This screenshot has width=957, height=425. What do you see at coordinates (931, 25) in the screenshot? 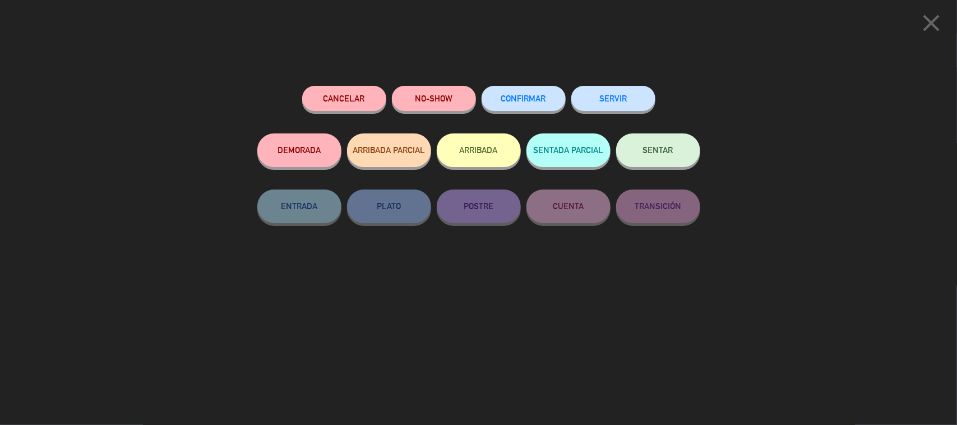
I see `button: close` at bounding box center [931, 25].